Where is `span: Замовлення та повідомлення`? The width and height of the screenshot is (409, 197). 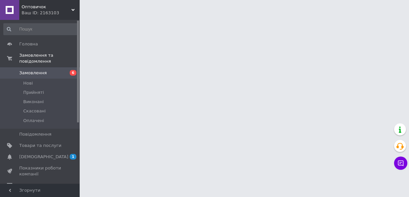
span: Замовлення та повідомлення is located at coordinates (49, 58).